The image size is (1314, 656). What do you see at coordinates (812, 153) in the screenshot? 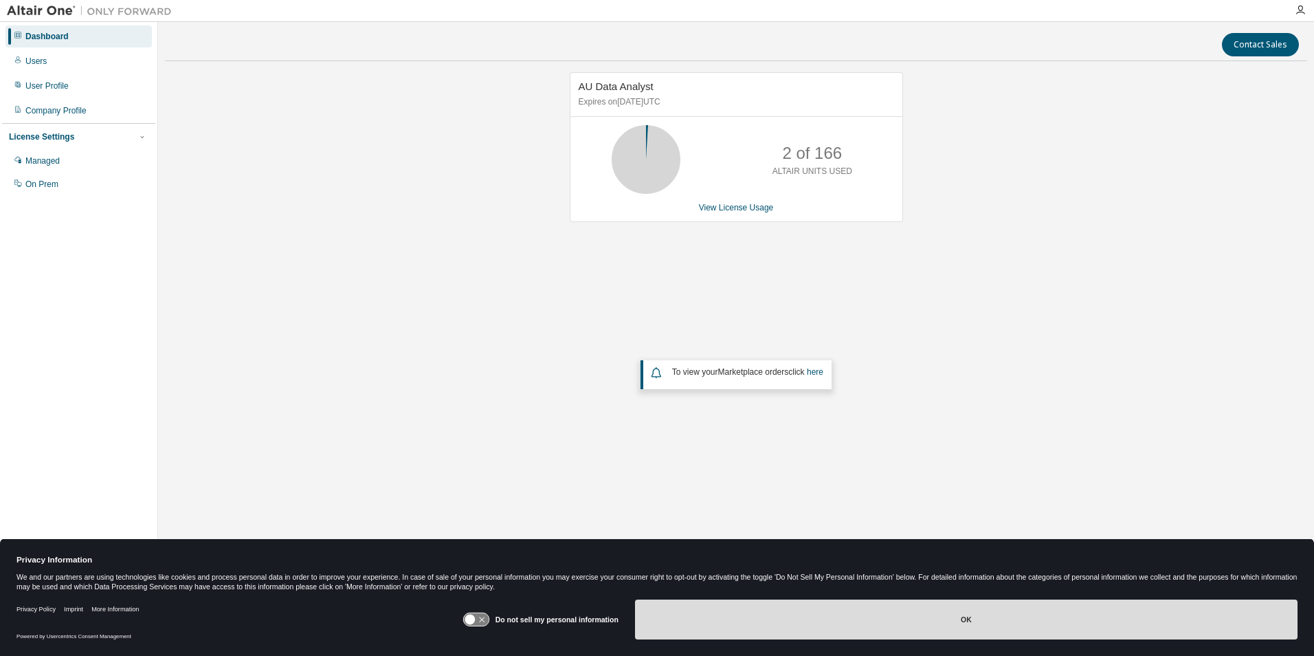
I see `p: 2 of 166` at bounding box center [812, 153].